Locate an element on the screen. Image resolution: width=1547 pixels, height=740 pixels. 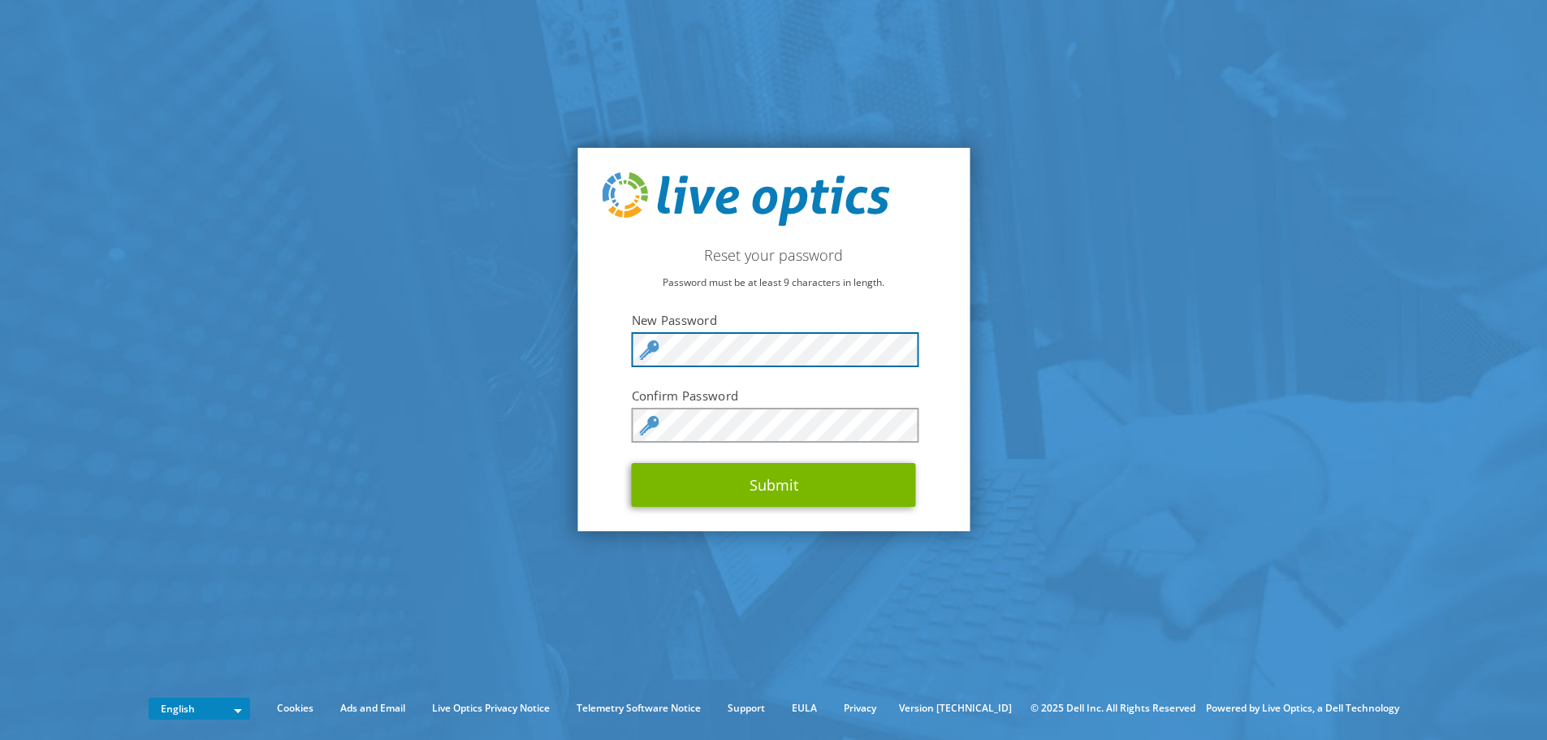
p: Password must be at least 9 characters in length. is located at coordinates (773, 283).